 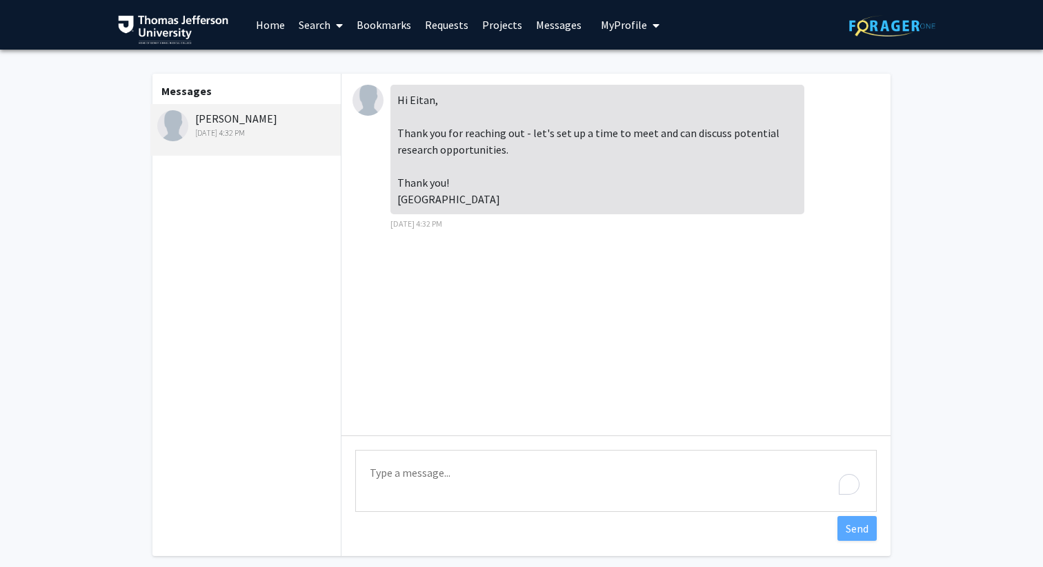 What do you see at coordinates (892, 26) in the screenshot?
I see `img: ForagerOne Logo` at bounding box center [892, 26].